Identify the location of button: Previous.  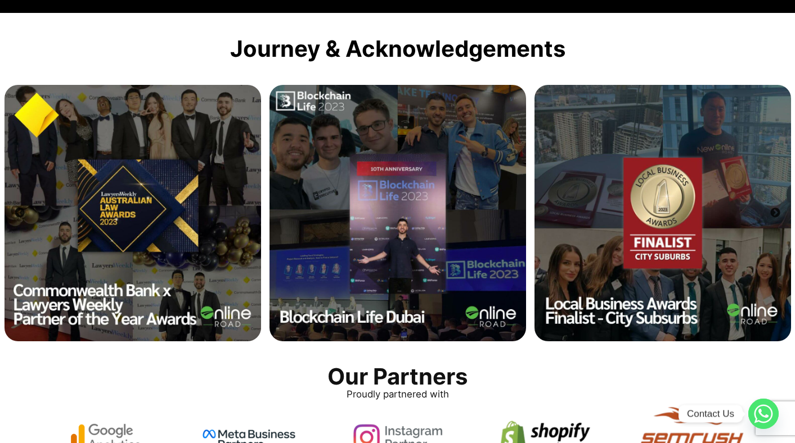
(20, 213).